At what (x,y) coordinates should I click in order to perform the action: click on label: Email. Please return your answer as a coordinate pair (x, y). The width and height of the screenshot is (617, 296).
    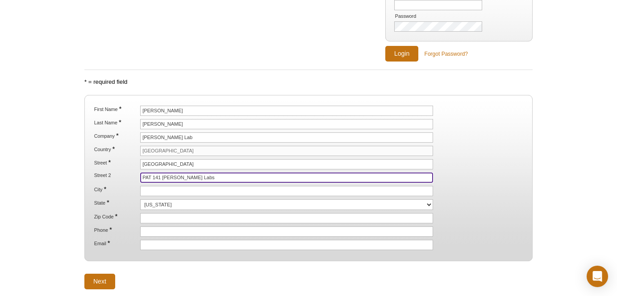
    Looking at the image, I should click on (116, 243).